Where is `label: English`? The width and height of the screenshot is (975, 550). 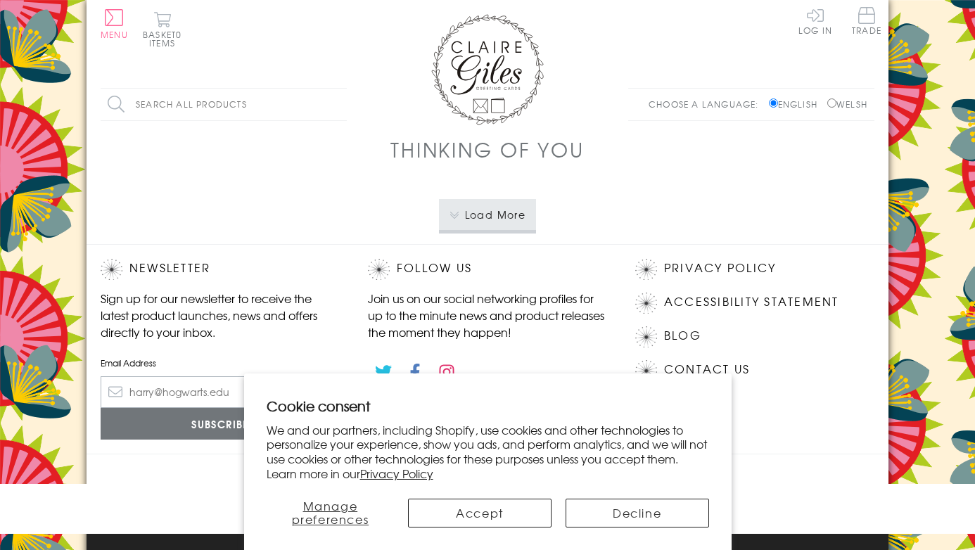 label: English is located at coordinates (796, 104).